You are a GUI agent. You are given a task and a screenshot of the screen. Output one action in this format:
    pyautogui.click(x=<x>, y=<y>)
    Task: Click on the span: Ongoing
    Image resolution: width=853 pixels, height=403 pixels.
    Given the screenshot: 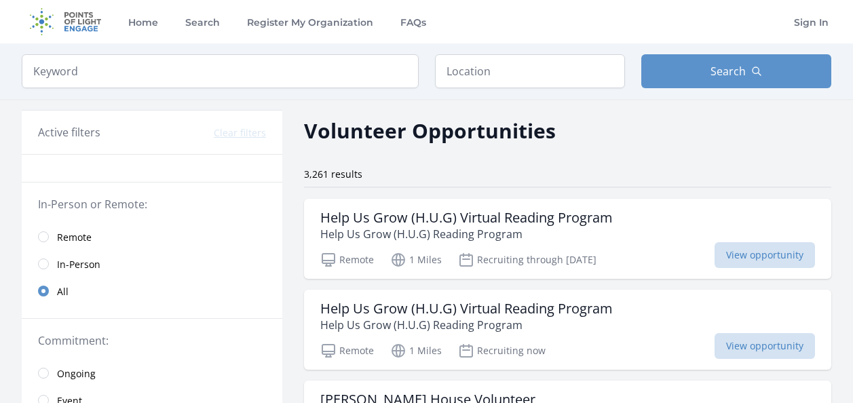 What is the action you would take?
    pyautogui.click(x=76, y=374)
    